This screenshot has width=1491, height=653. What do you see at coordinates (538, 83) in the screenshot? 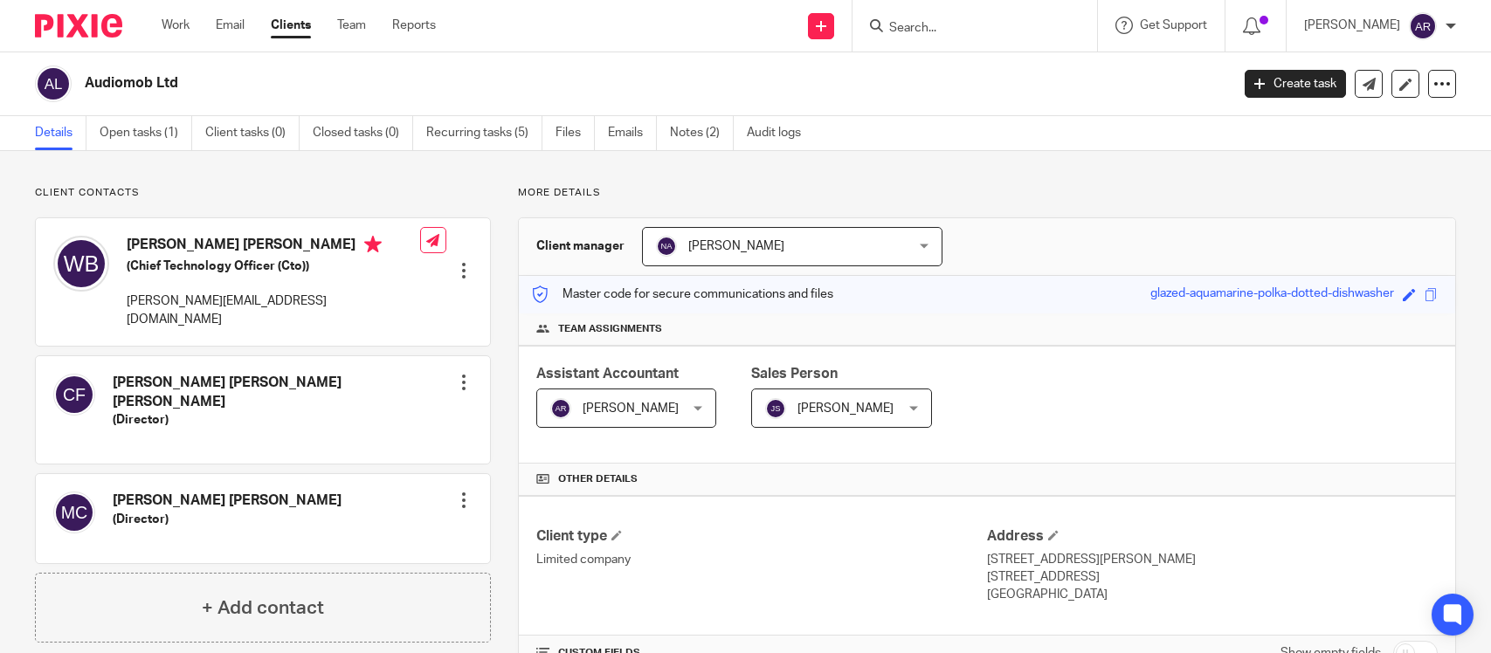
I see `h2: Audiomob Ltd` at bounding box center [538, 83].